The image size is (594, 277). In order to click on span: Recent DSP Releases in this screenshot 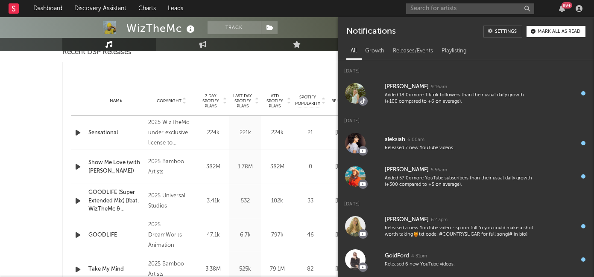, I will do `click(97, 53)`.